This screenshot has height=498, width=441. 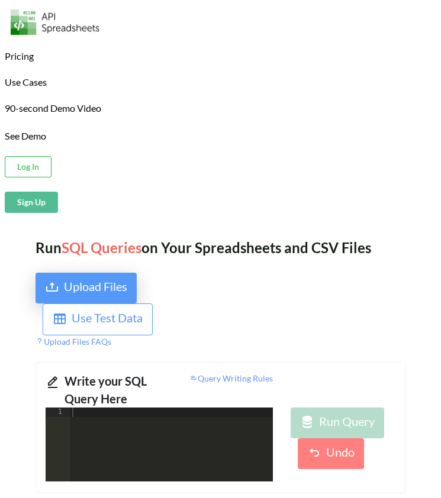 I want to click on button: Upload Files, so click(x=86, y=288).